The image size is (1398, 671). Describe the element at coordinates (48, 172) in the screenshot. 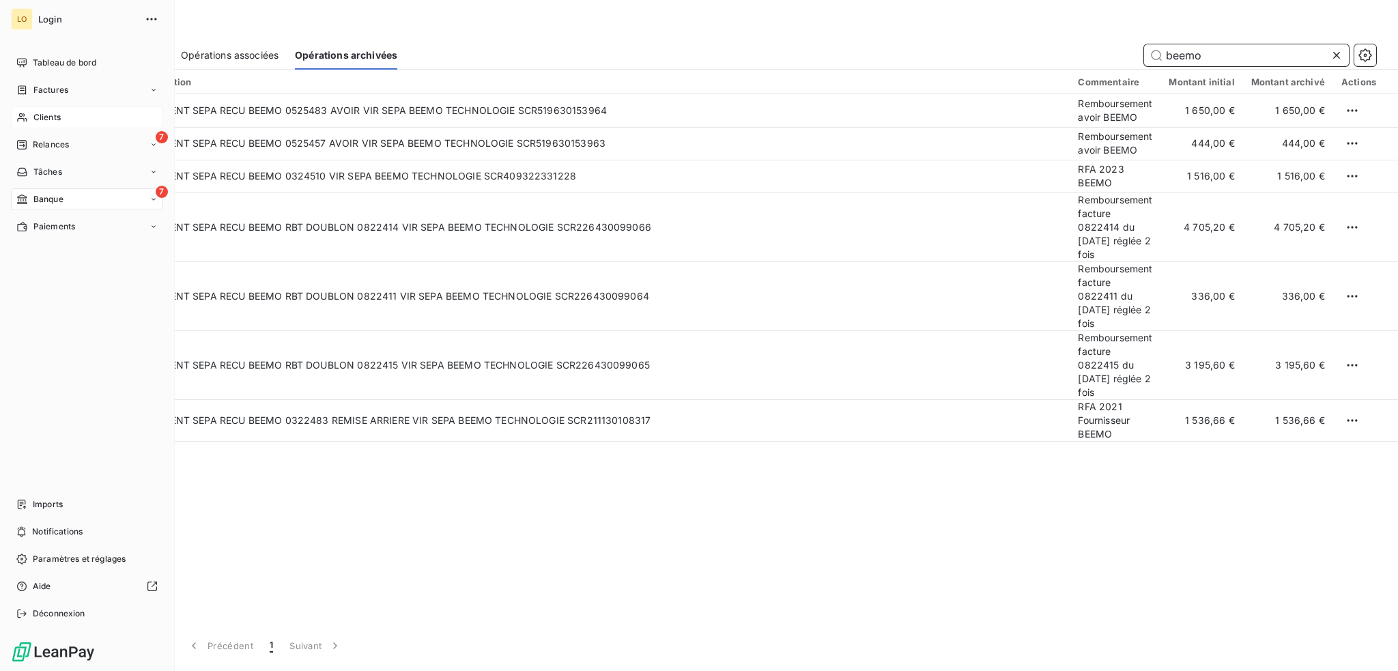

I see `span: Tâches` at that location.